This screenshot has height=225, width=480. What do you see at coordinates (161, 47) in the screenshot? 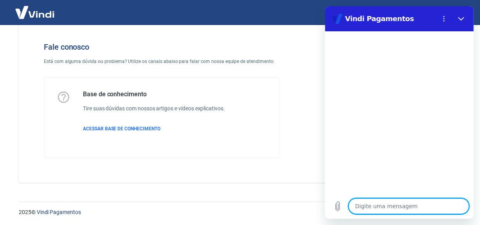
I see `h4: Fale conosco` at bounding box center [161, 47].